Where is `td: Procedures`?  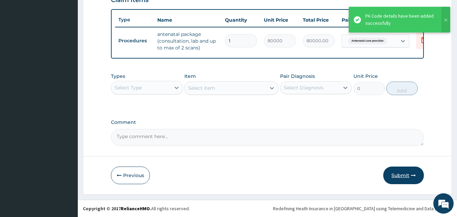
td: Procedures is located at coordinates (134, 41).